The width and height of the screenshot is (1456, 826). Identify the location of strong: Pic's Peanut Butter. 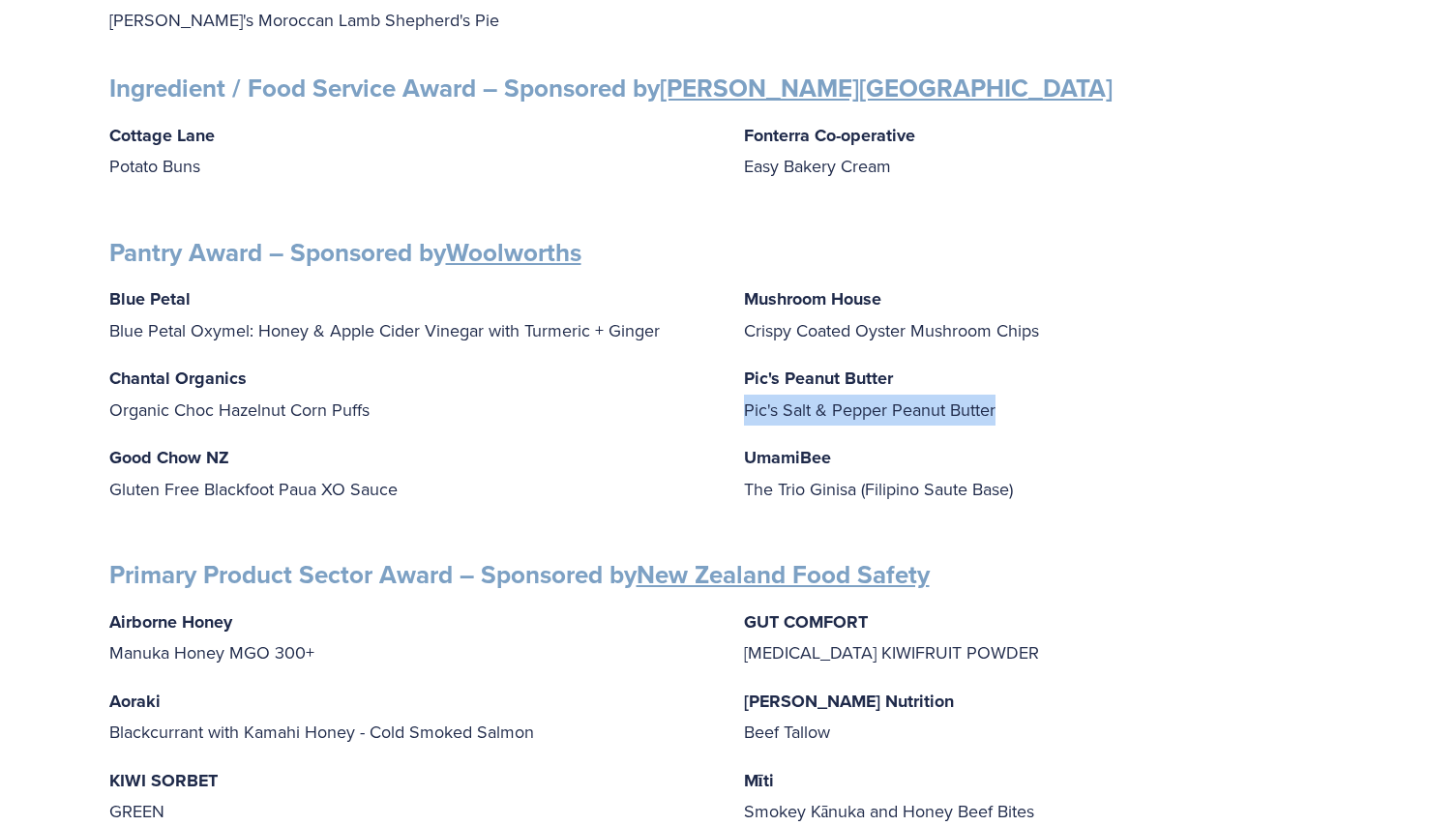
(819, 378).